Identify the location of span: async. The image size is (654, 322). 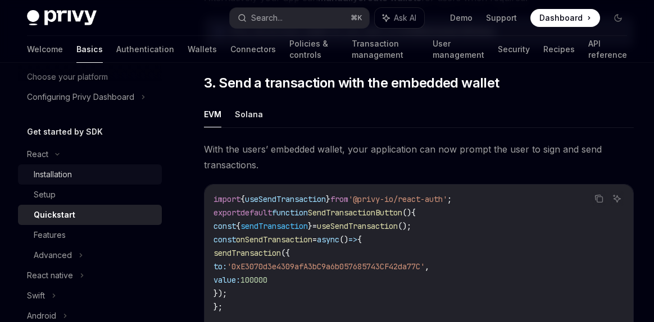
(328, 240).